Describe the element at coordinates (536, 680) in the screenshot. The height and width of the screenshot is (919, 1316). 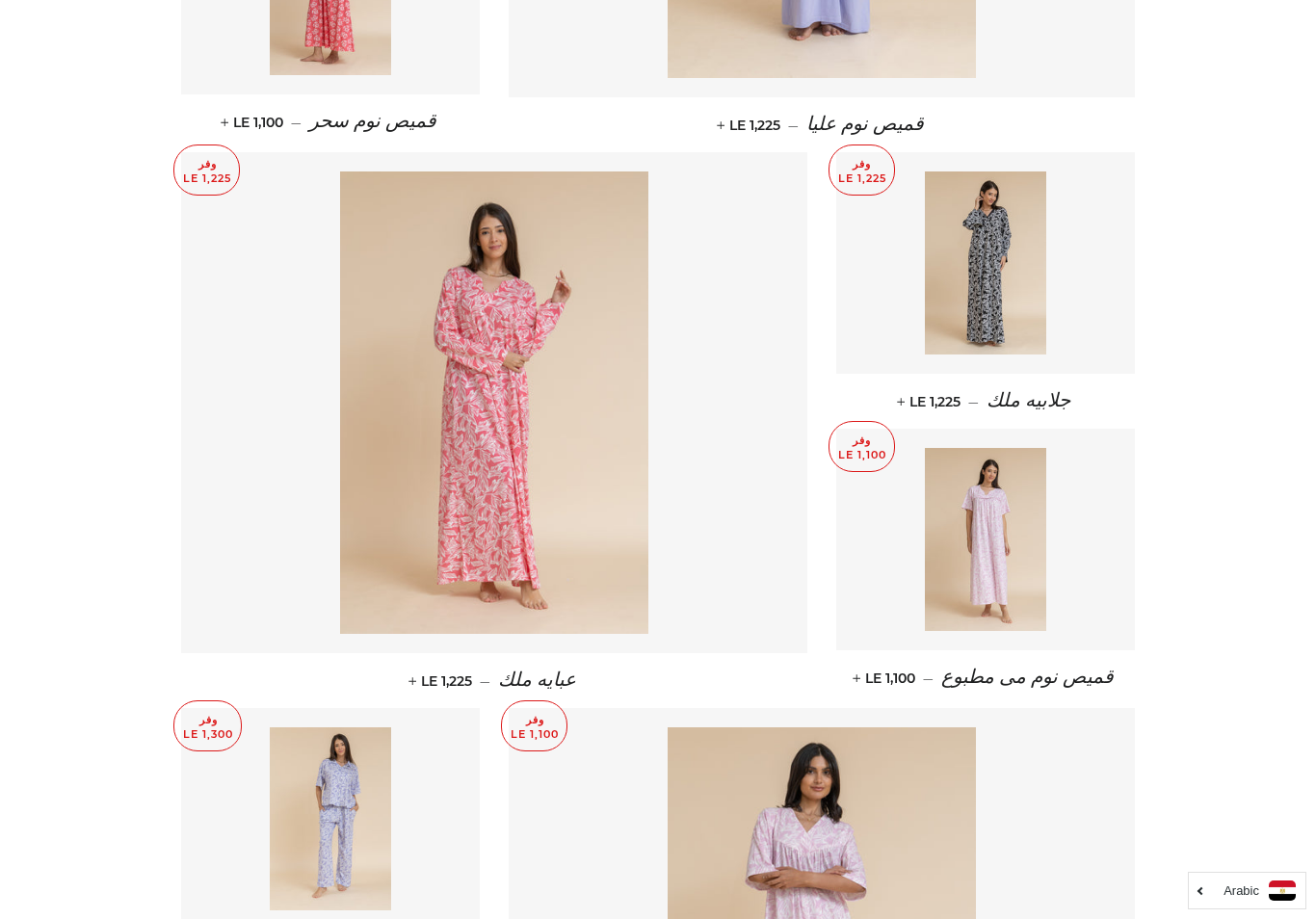
I see `span: عبايه ملك` at that location.